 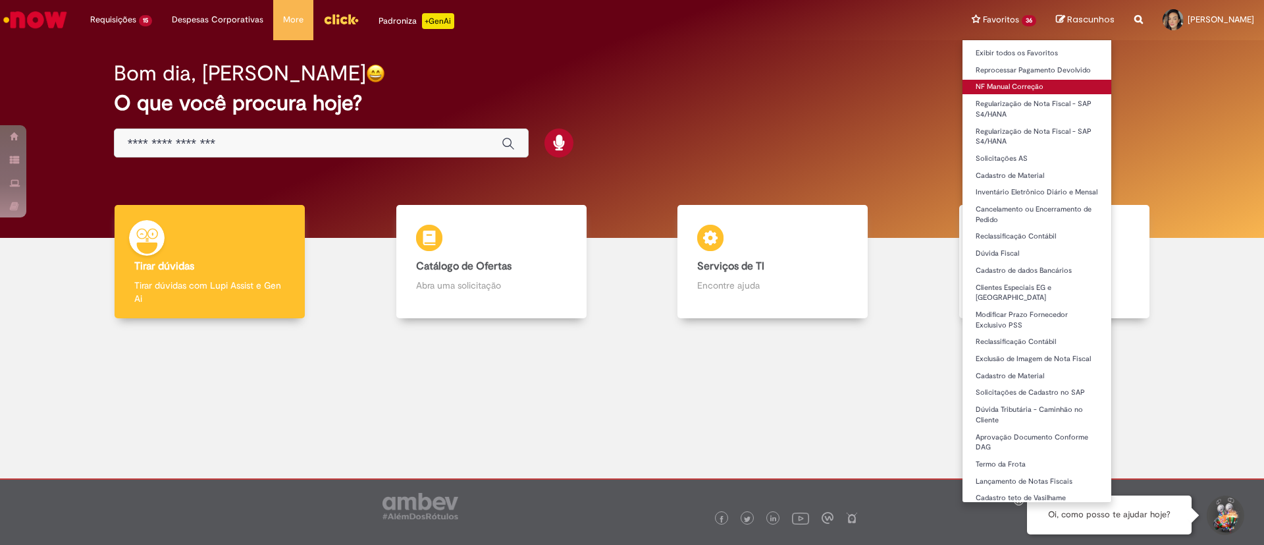 What do you see at coordinates (1225, 515) in the screenshot?
I see `button: Iniciar Conversa de Suporte` at bounding box center [1225, 515].